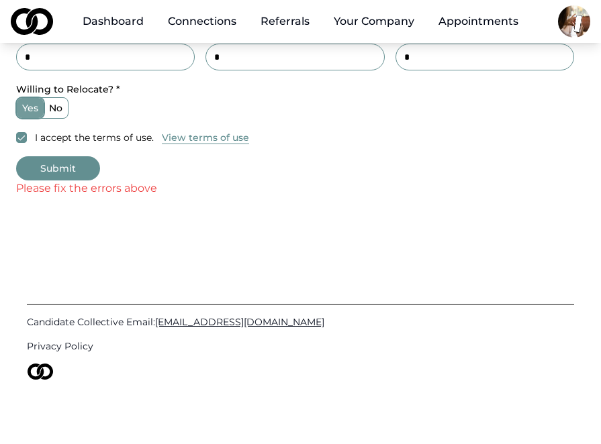  What do you see at coordinates (202, 21) in the screenshot?
I see `a: Connections` at bounding box center [202, 21].